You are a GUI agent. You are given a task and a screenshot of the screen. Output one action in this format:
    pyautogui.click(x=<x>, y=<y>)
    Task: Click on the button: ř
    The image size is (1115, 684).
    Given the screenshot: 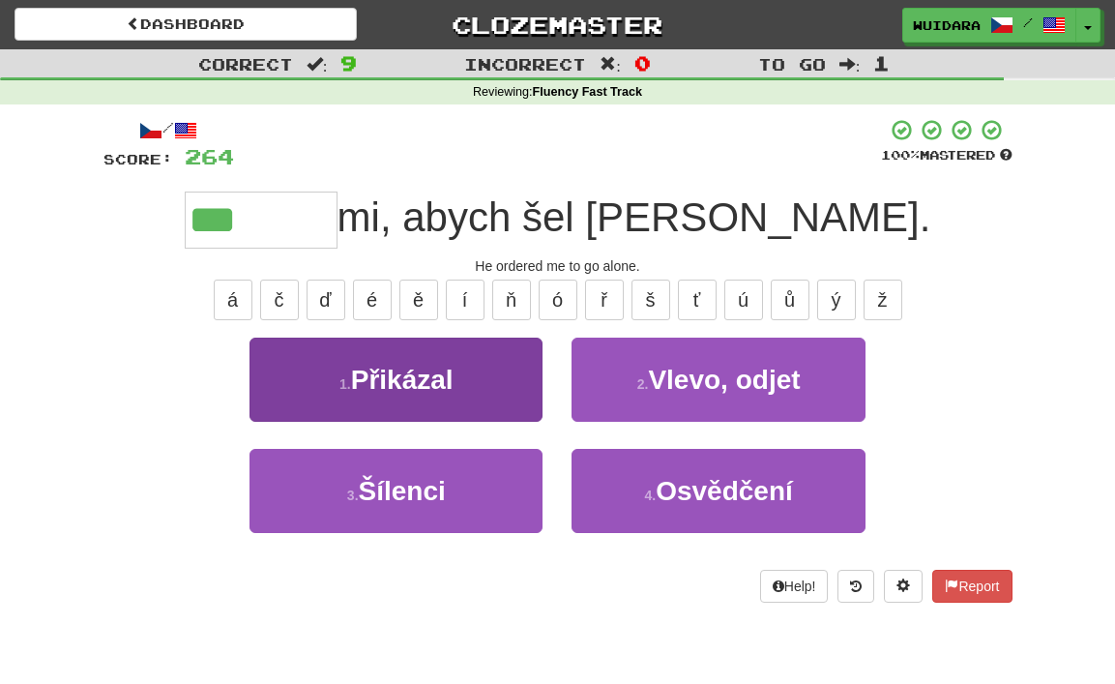 What is the action you would take?
    pyautogui.click(x=604, y=300)
    